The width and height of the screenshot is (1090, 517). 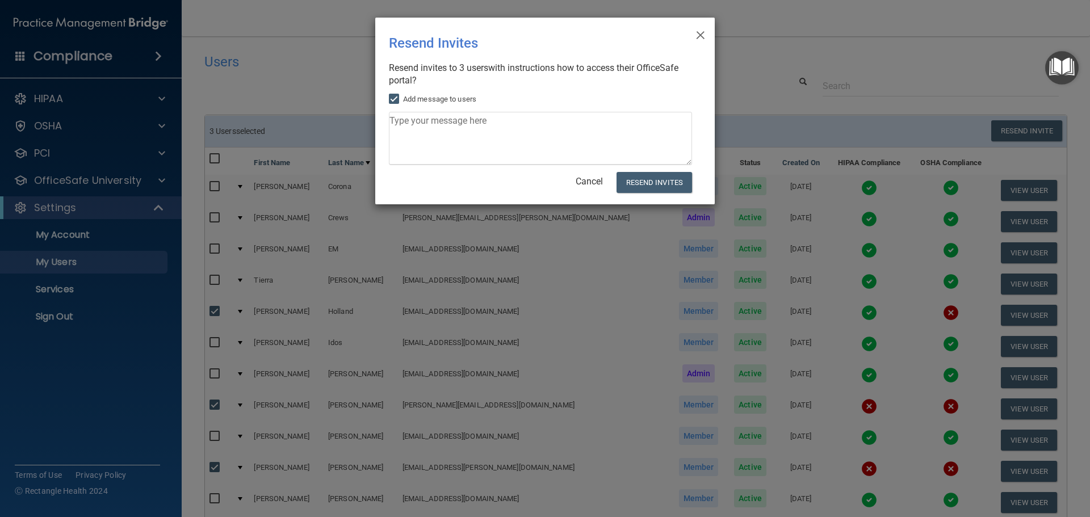 What do you see at coordinates (654, 182) in the screenshot?
I see `button: Resend Invites` at bounding box center [654, 182].